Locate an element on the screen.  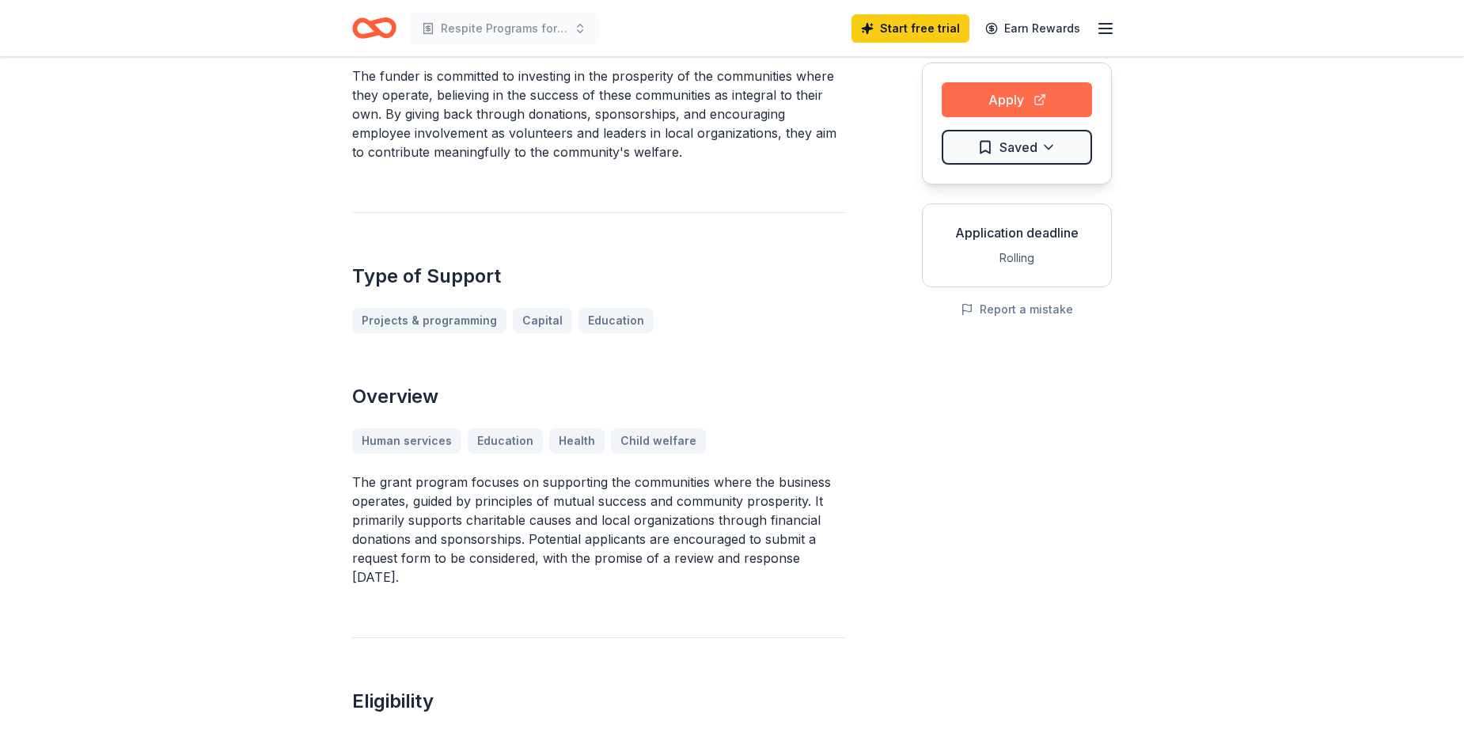
a: Start free trial is located at coordinates (910, 28).